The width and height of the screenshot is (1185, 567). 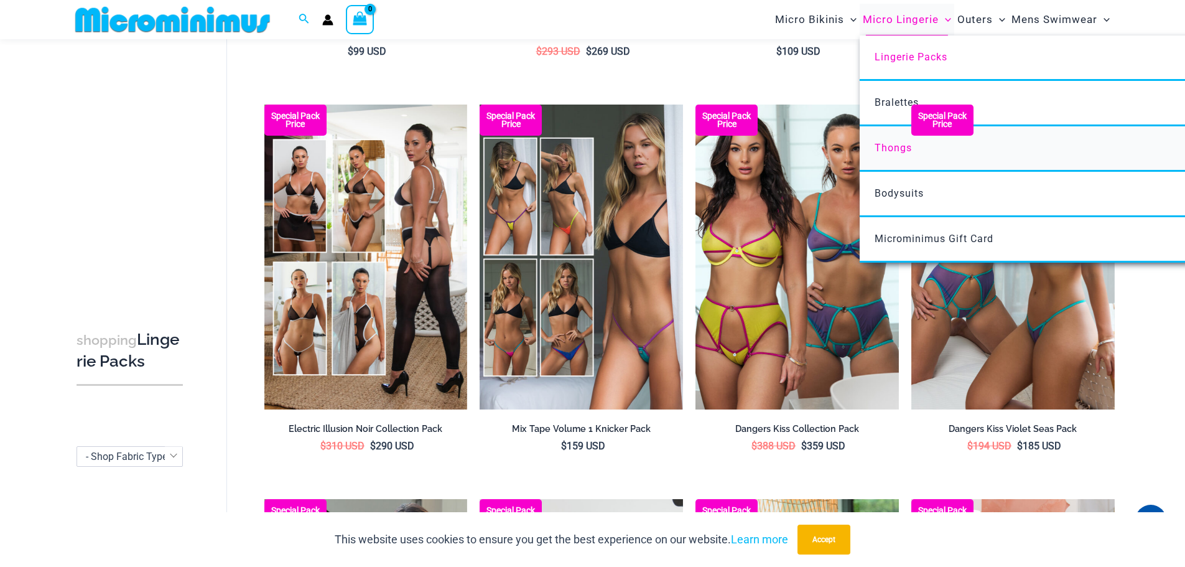 What do you see at coordinates (366, 257) in the screenshot?
I see `img: Collection Pack (3)` at bounding box center [366, 257].